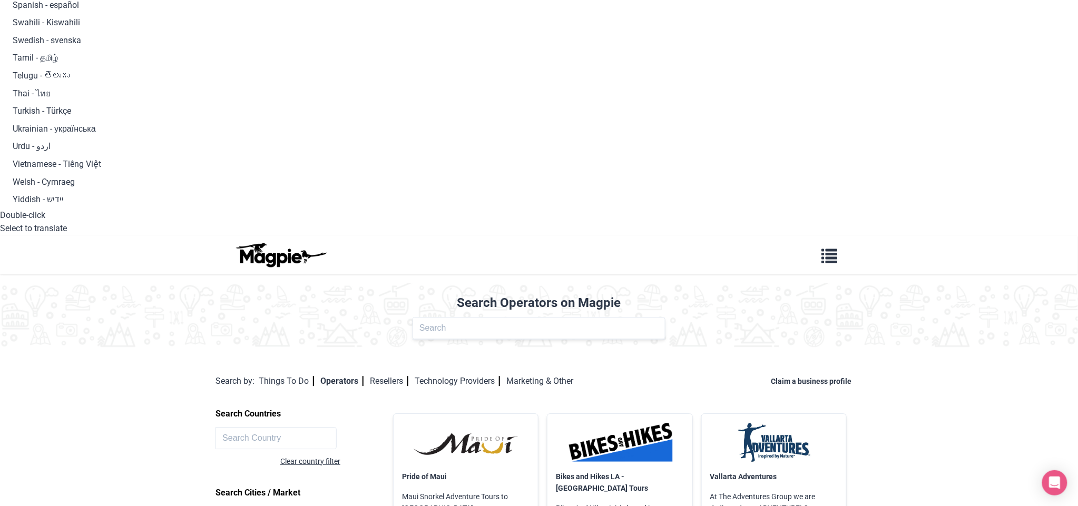 The height and width of the screenshot is (506, 1078). Describe the element at coordinates (276, 438) in the screenshot. I see `input: Search Country` at that location.